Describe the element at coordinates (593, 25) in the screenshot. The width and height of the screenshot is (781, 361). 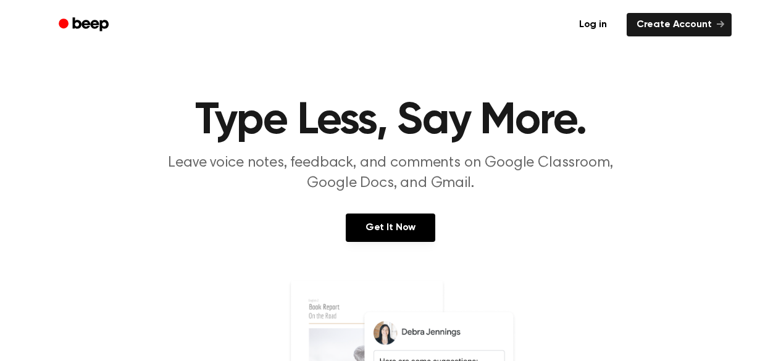
I see `a: Log in` at that location.